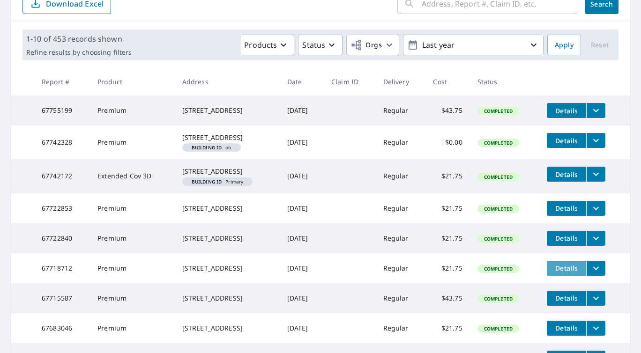 This screenshot has height=353, width=641. What do you see at coordinates (349, 81) in the screenshot?
I see `th: Claim ID` at bounding box center [349, 81].